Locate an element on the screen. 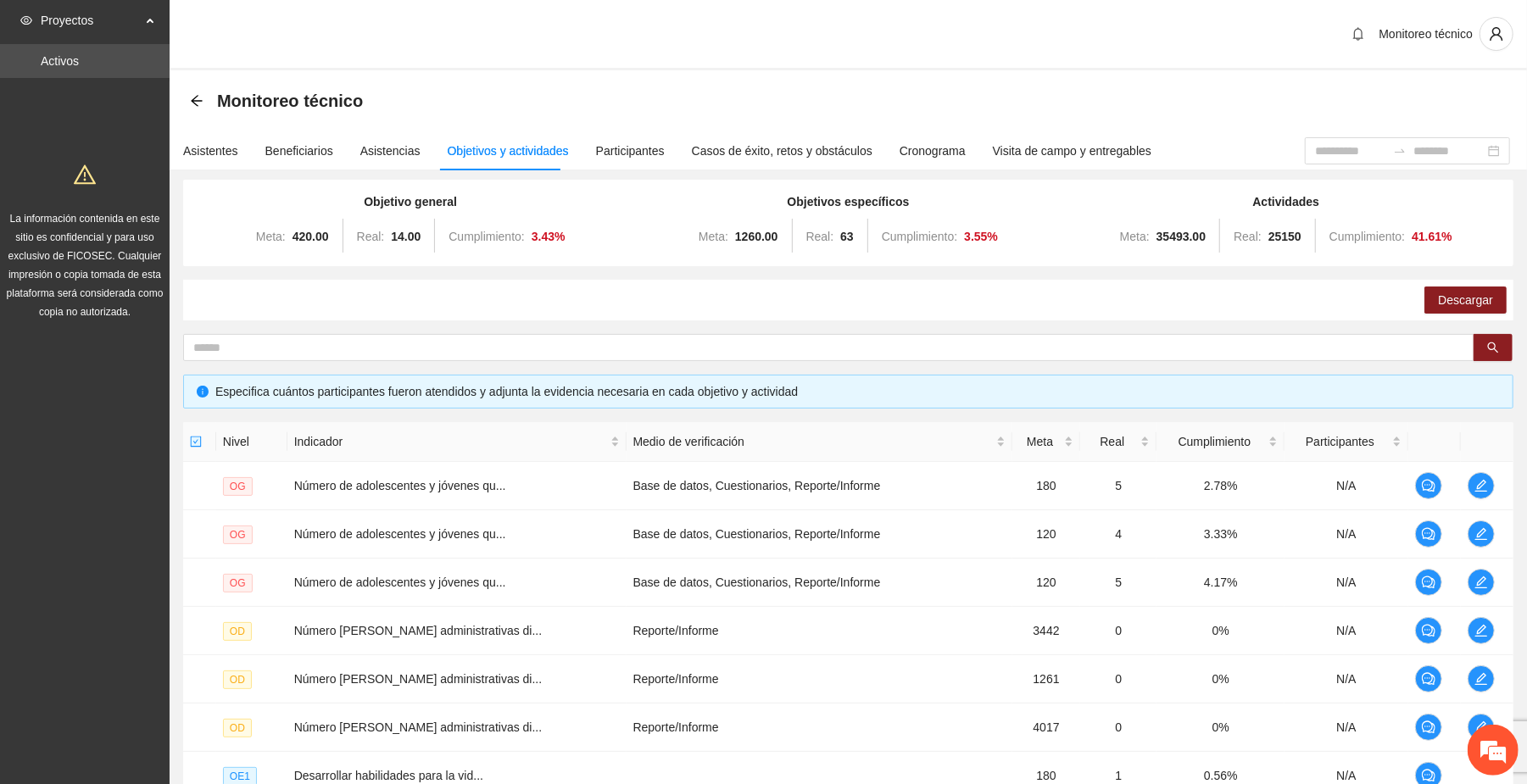  div: Beneficiarios is located at coordinates (299, 151).